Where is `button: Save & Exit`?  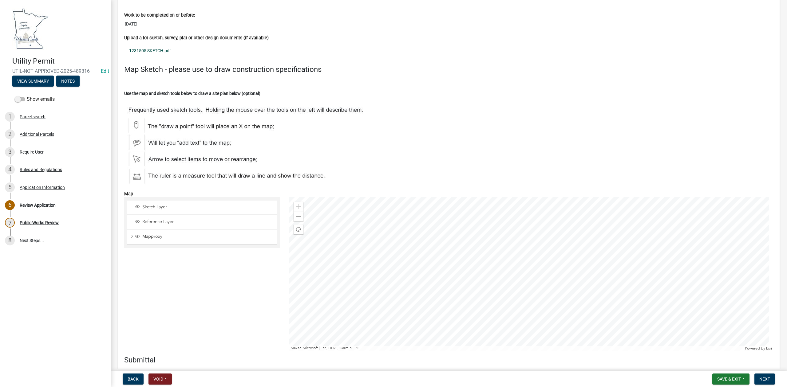 button: Save & Exit is located at coordinates (731, 379).